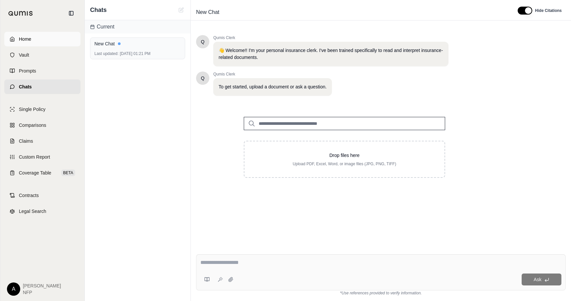  I want to click on a: Contracts, so click(42, 195).